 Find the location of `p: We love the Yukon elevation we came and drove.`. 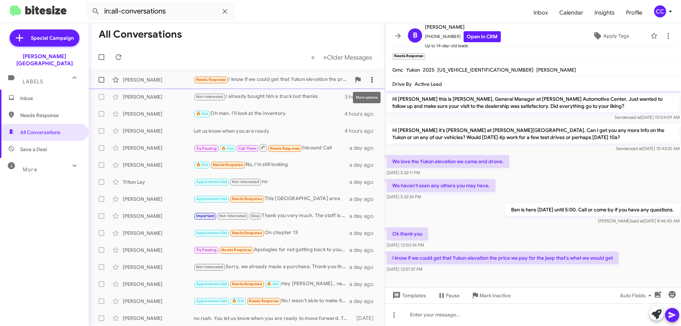

p: We love the Yukon elevation we came and drove. is located at coordinates (448, 161).